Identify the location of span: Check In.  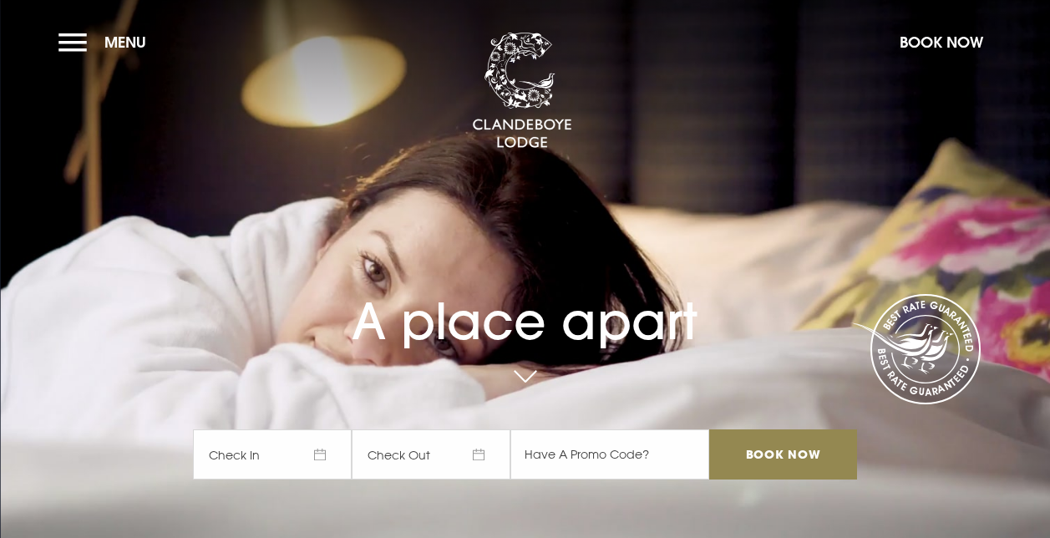
(272, 455).